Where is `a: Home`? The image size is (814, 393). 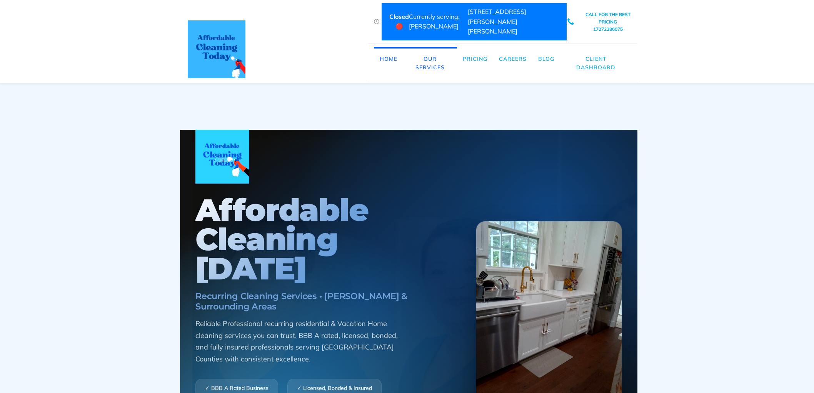
a: Home is located at coordinates (389, 59).